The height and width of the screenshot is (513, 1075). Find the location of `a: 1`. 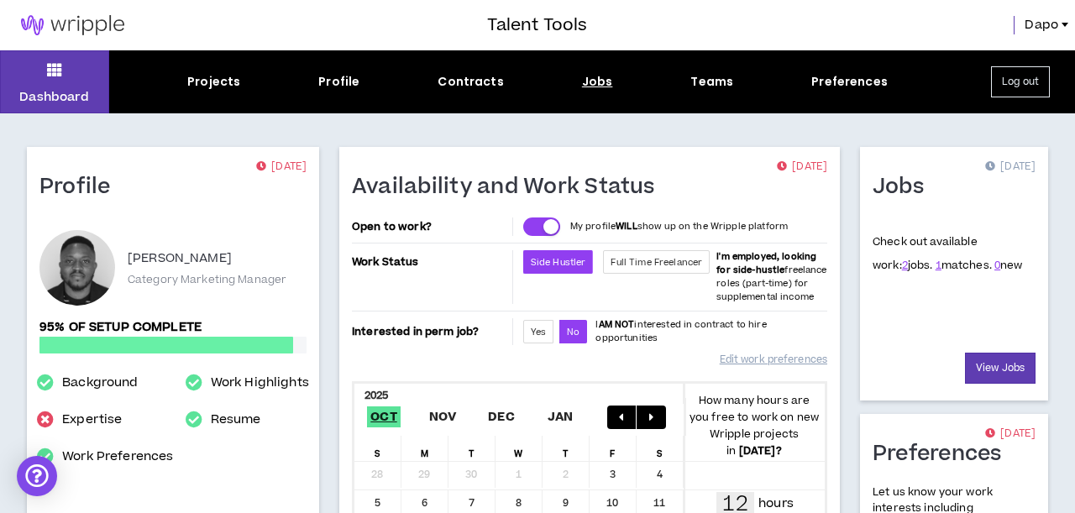

a: 1 is located at coordinates (938, 265).